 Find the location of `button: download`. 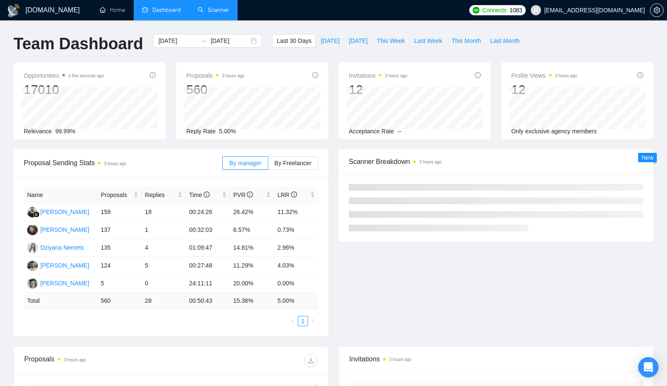

button: download is located at coordinates (311, 360).